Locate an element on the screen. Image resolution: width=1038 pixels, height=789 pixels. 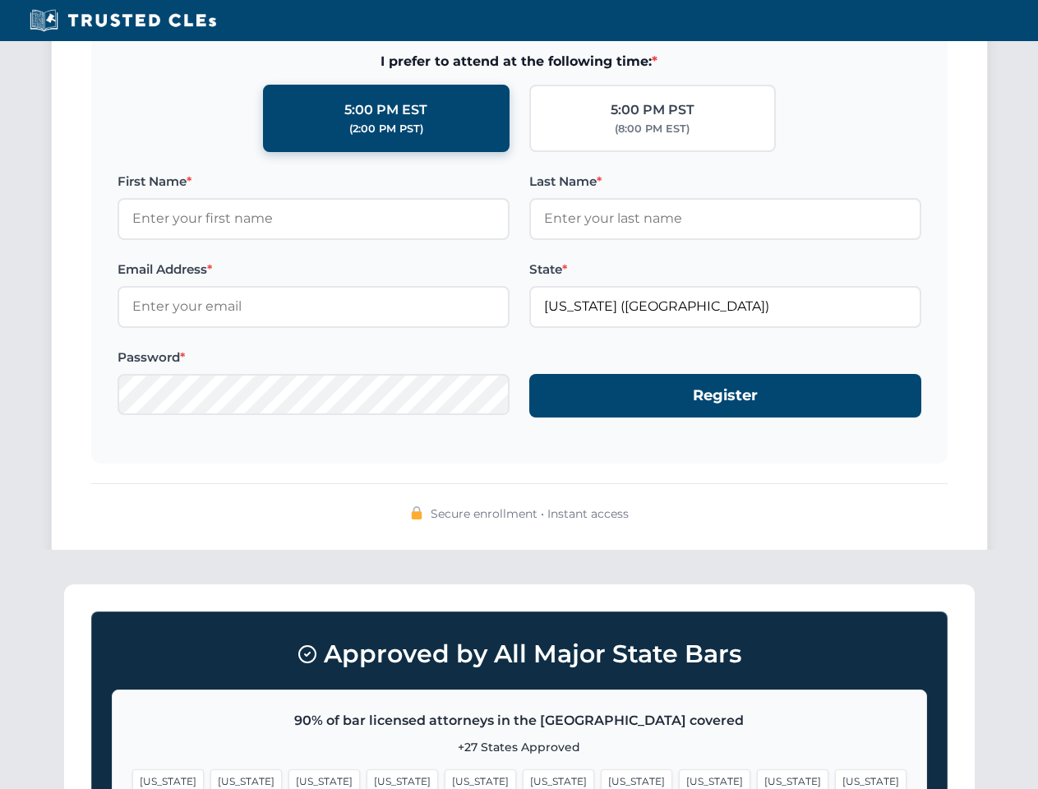
span: I prefer to attend at the following time: is located at coordinates (519, 62).